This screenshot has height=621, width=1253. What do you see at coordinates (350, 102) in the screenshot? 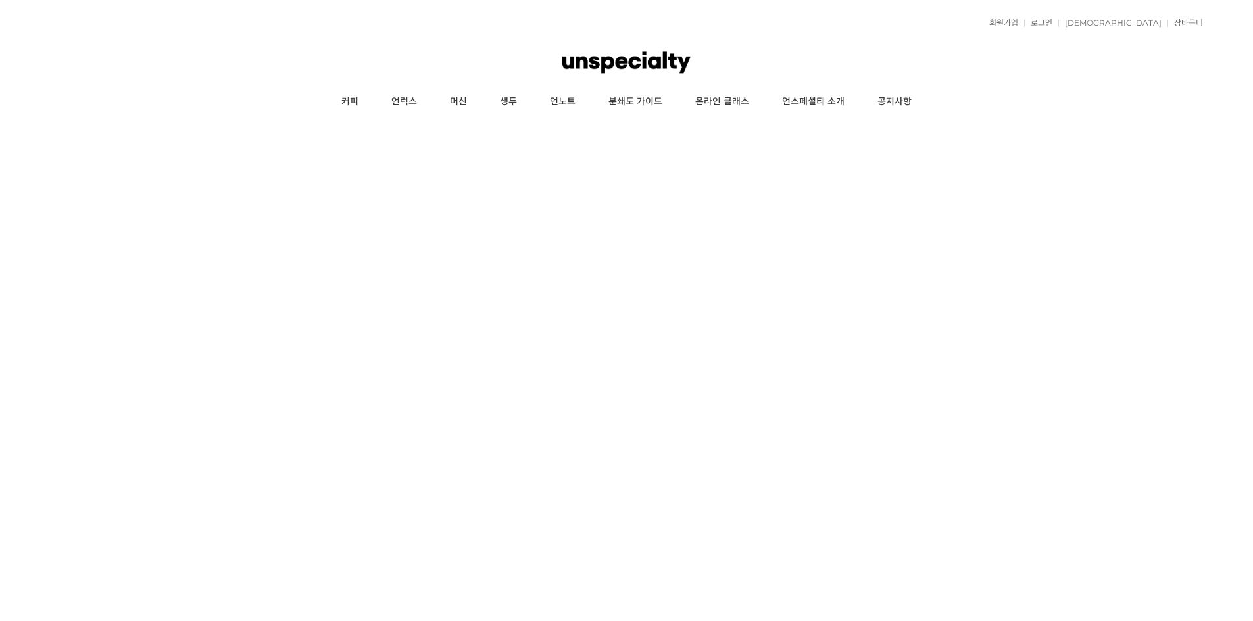
I see `a: 커피` at bounding box center [350, 102].